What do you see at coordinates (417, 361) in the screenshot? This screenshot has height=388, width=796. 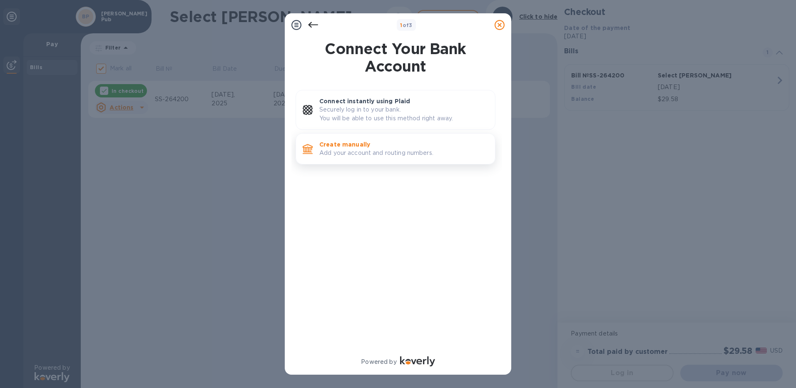 I see `img: Logo` at bounding box center [417, 361].